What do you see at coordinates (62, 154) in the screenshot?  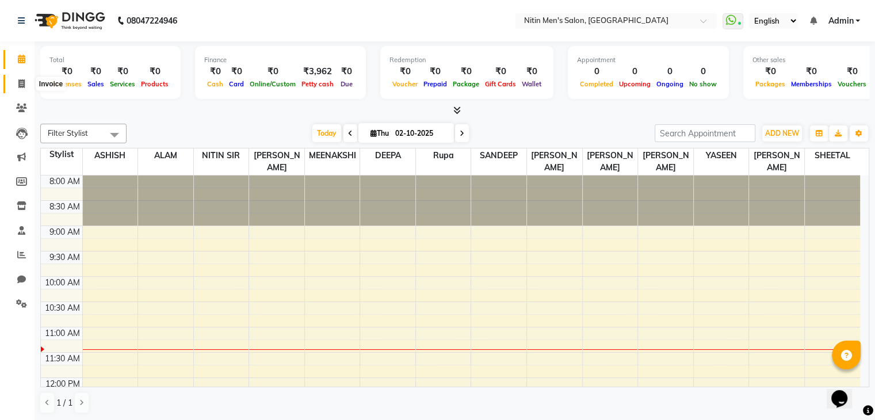 I see `div: Stylist` at bounding box center [62, 154].